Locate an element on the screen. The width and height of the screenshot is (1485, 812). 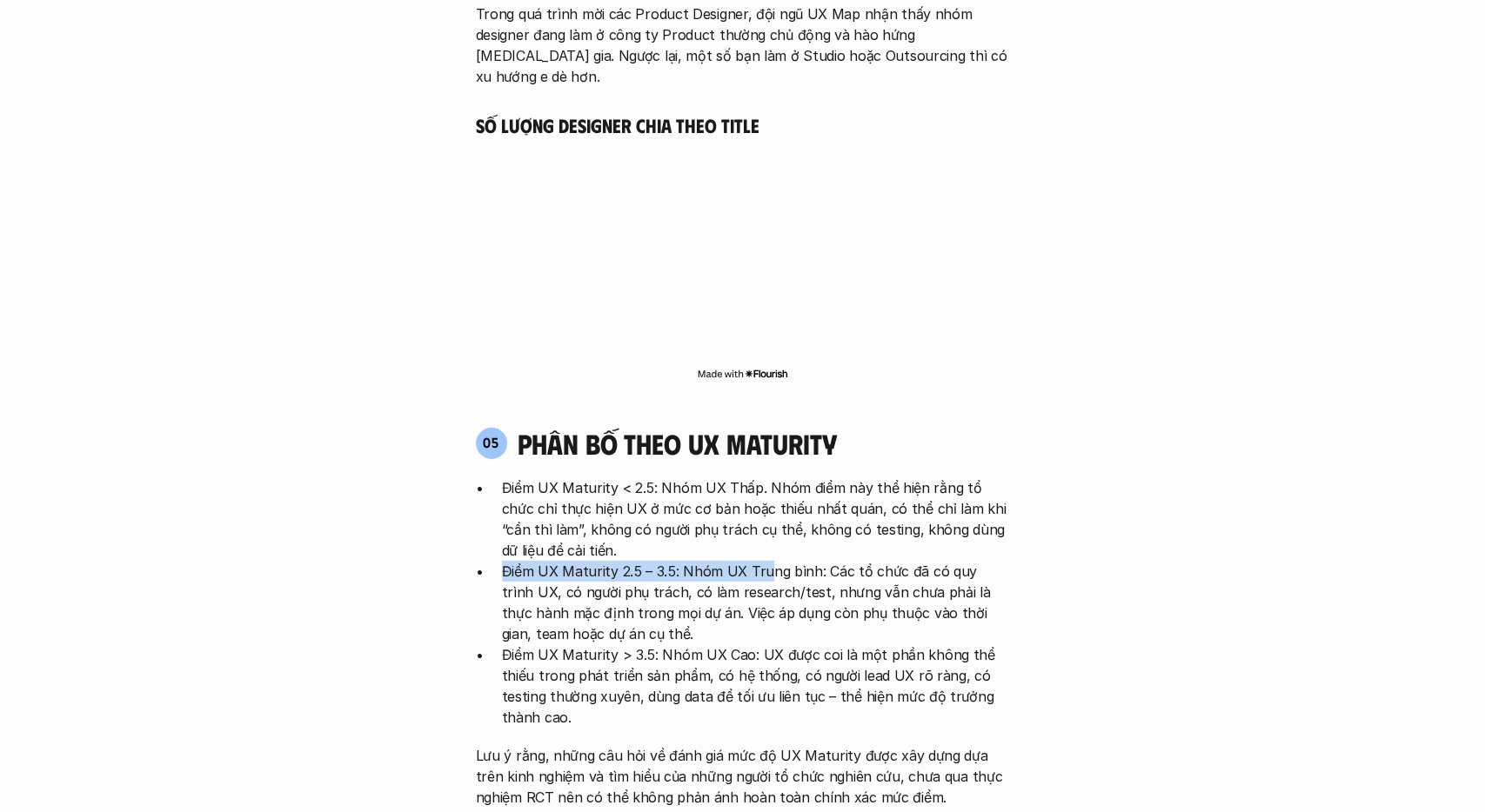
p: Lưu ý rằng, những câu hỏi về đánh giá mức độ UX Maturity được xây dựng dựa trên kinh nghiệm và tì... is located at coordinates (743, 777).